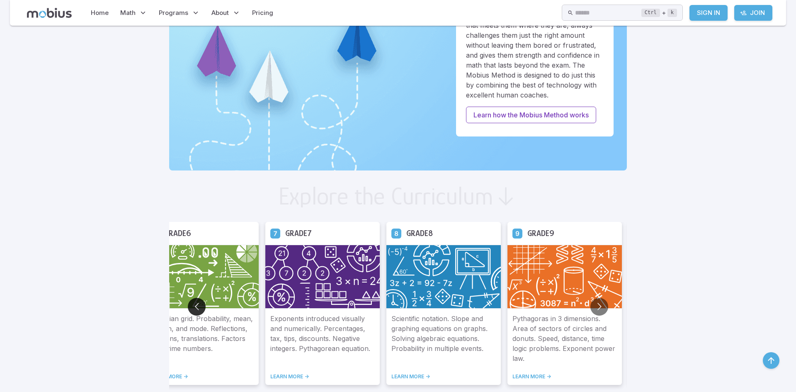 This screenshot has height=392, width=796. What do you see at coordinates (753, 13) in the screenshot?
I see `a: Join` at bounding box center [753, 13].